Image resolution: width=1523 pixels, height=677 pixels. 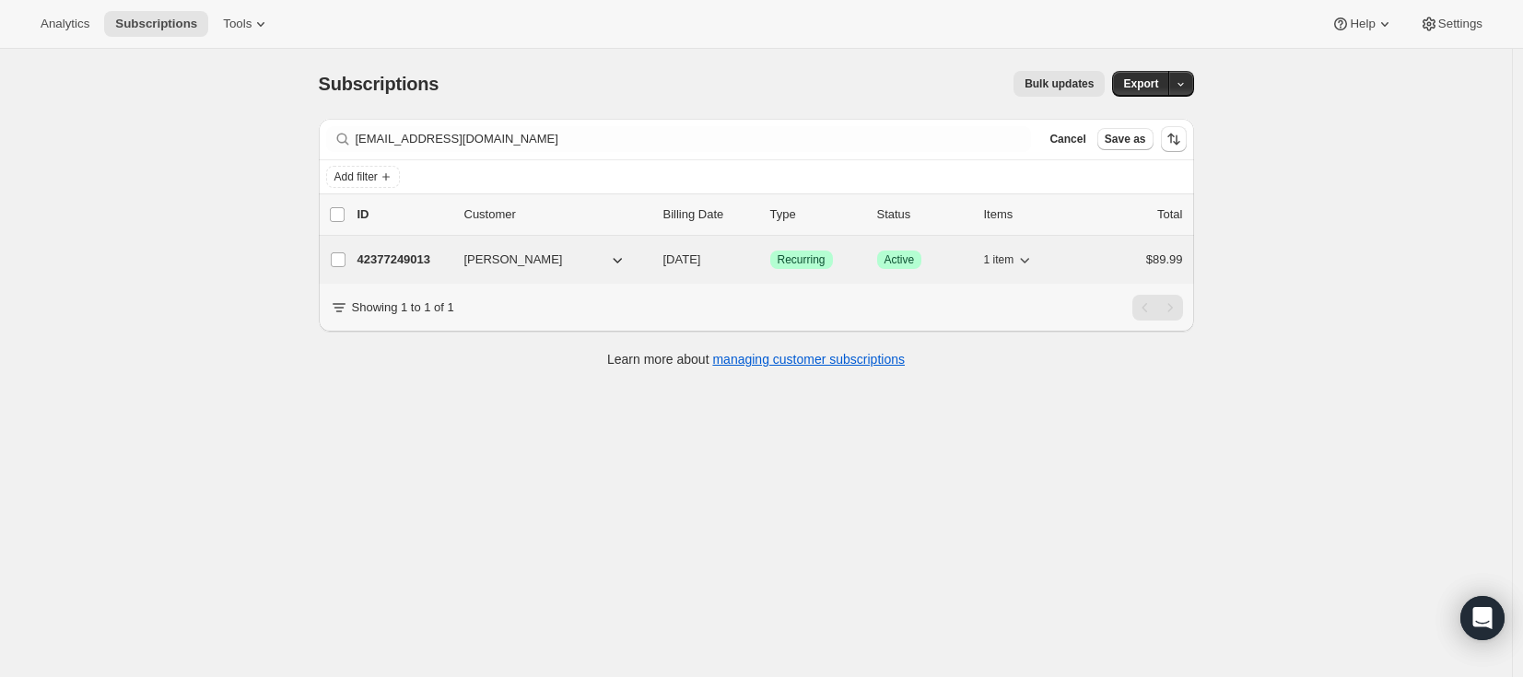 I want to click on p: Customer, so click(x=556, y=215).